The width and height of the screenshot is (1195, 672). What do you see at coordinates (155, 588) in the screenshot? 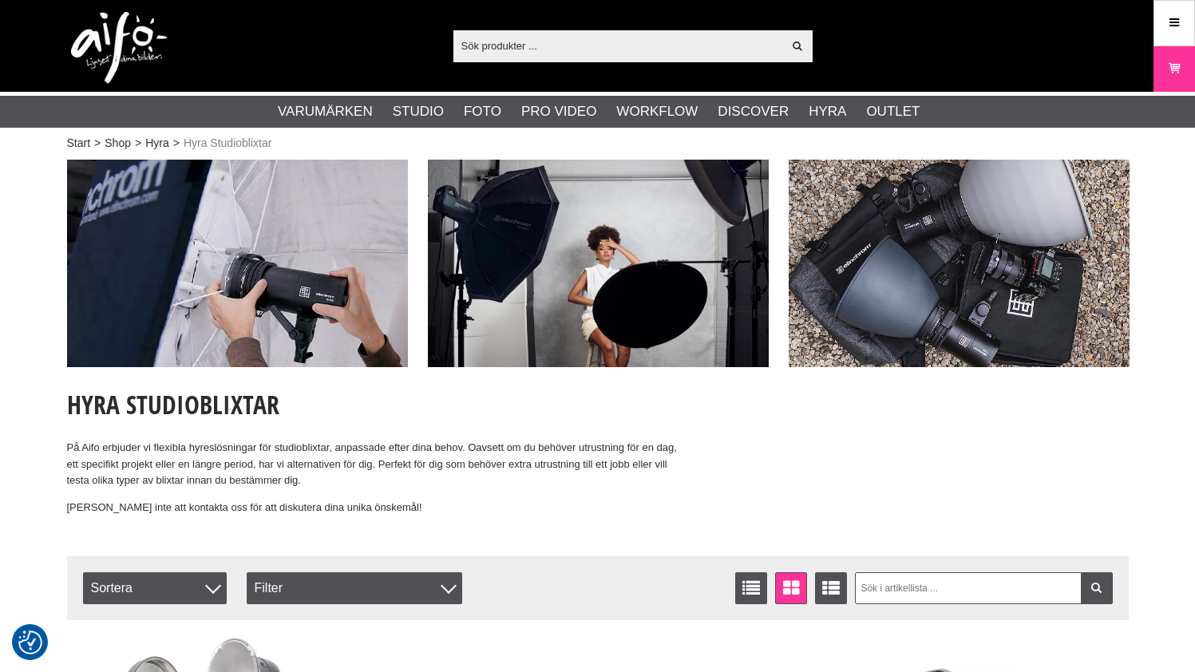
I see `span: Sortera` at bounding box center [155, 588].